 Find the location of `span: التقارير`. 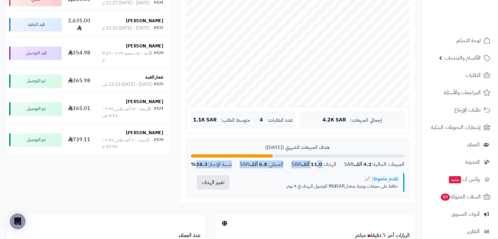

span: التقارير is located at coordinates (473, 231).